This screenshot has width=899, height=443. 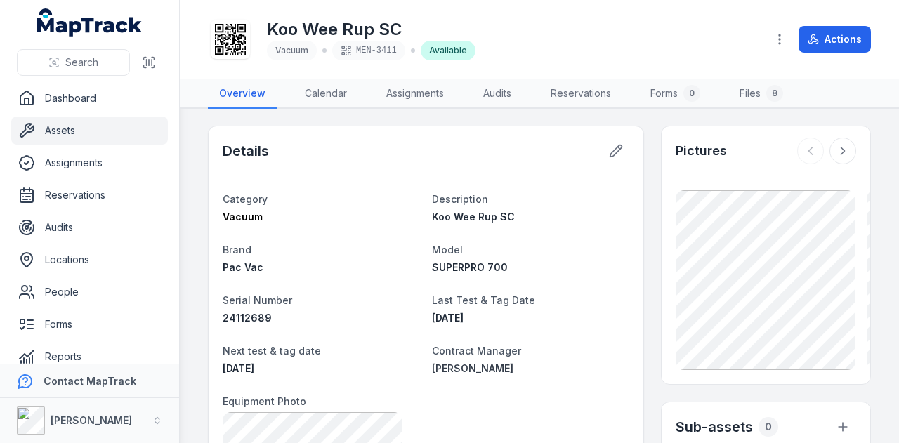 What do you see at coordinates (460, 199) in the screenshot?
I see `span: Description` at bounding box center [460, 199].